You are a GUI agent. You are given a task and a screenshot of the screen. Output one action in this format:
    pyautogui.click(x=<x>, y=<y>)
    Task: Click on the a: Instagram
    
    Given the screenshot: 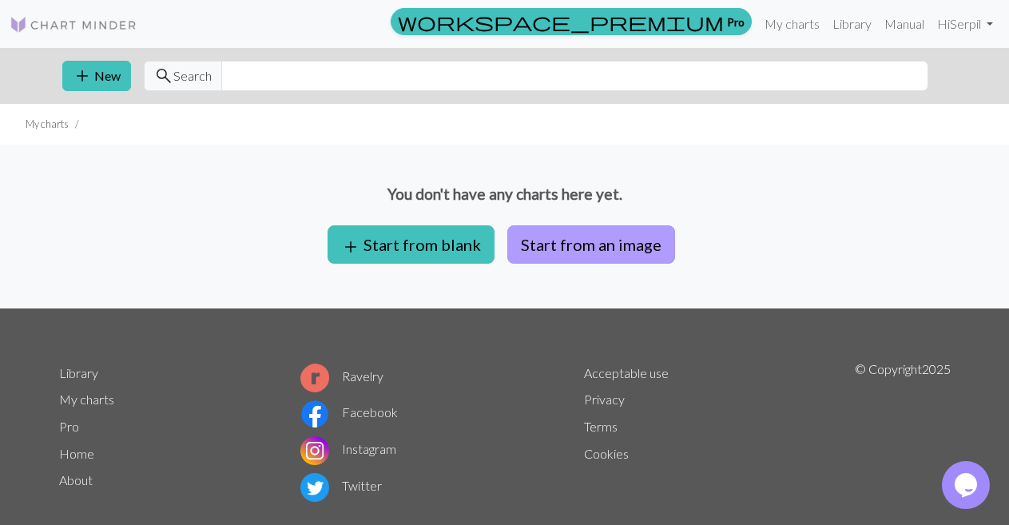 What is the action you would take?
    pyautogui.click(x=348, y=448)
    